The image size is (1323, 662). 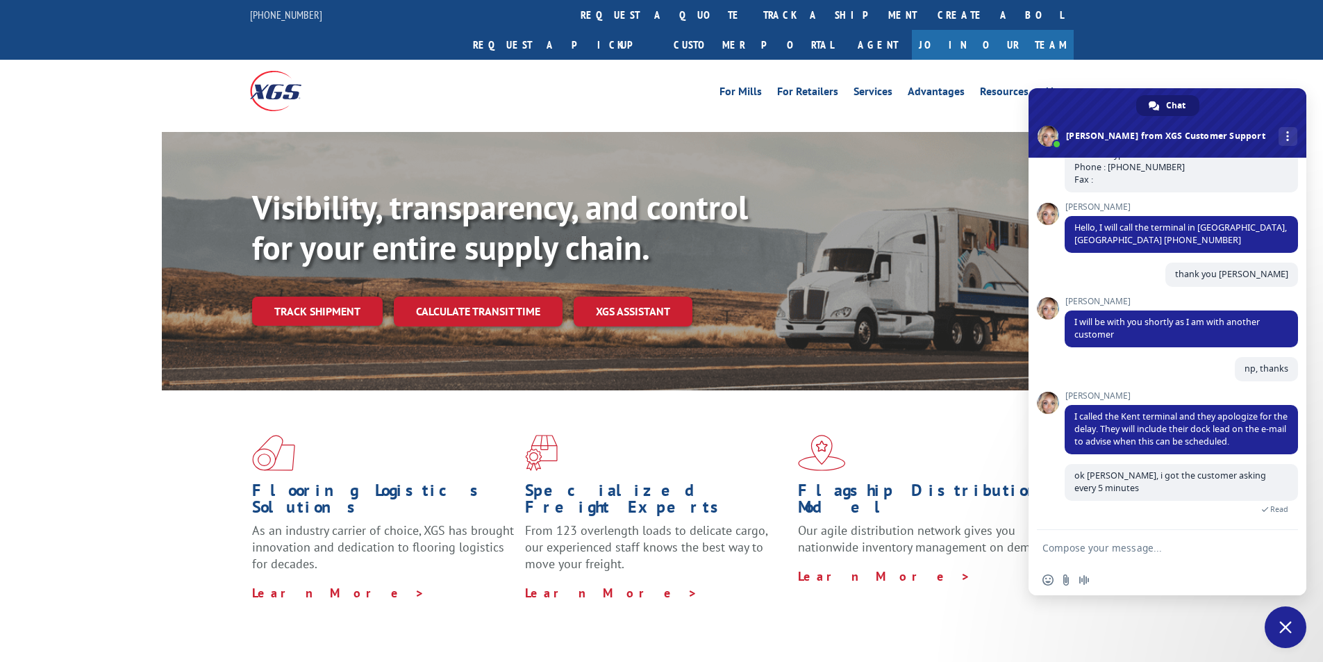 What do you see at coordinates (1066, 580) in the screenshot?
I see `span: Send a file` at bounding box center [1066, 580].